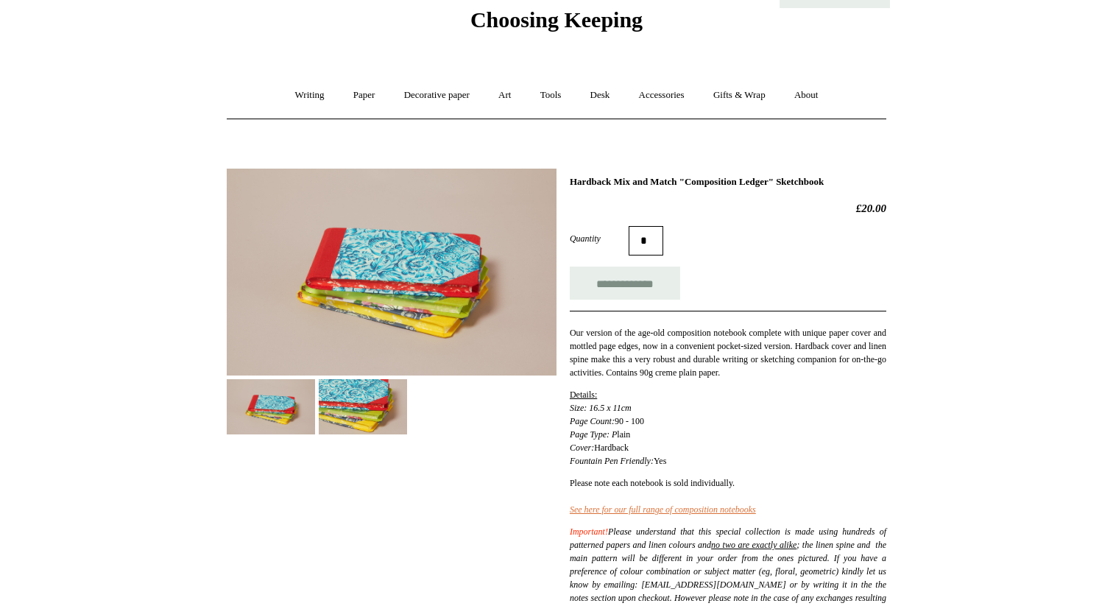  Describe the element at coordinates (364, 95) in the screenshot. I see `a: Paper` at that location.